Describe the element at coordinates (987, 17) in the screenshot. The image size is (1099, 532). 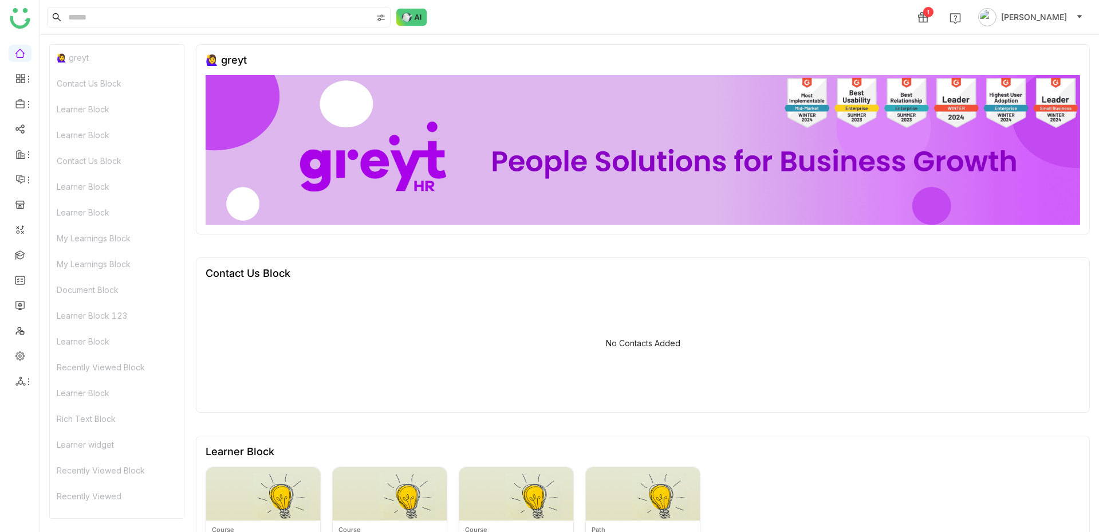
I see `img: avatar` at that location.